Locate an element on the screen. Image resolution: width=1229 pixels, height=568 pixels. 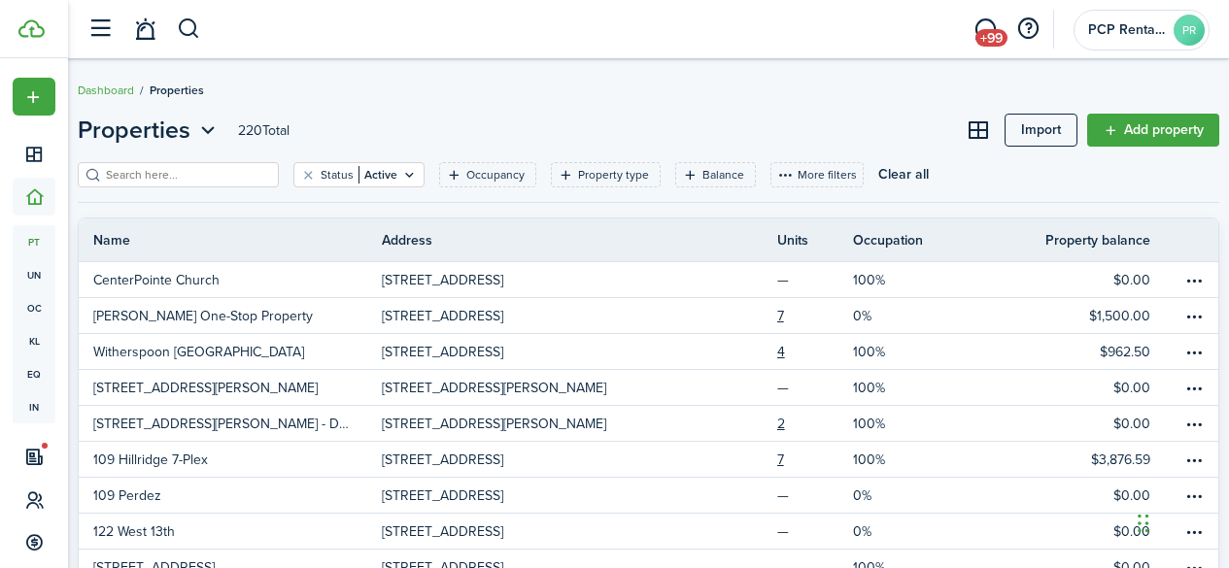
th: Units is located at coordinates (815, 240).